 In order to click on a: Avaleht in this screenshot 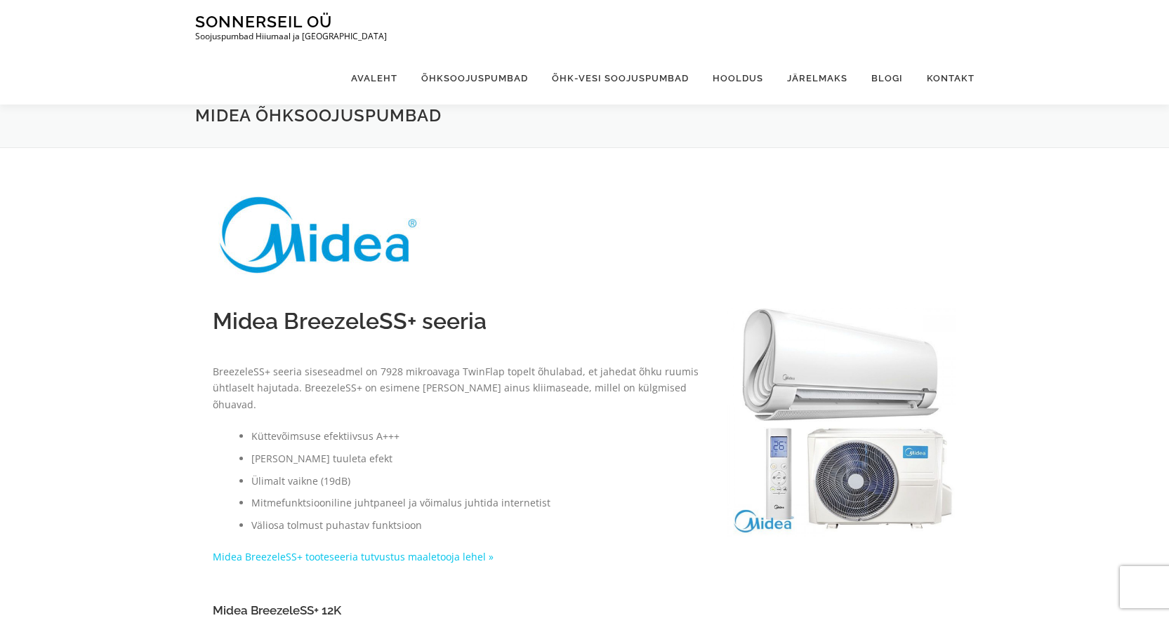, I will do `click(374, 78)`.